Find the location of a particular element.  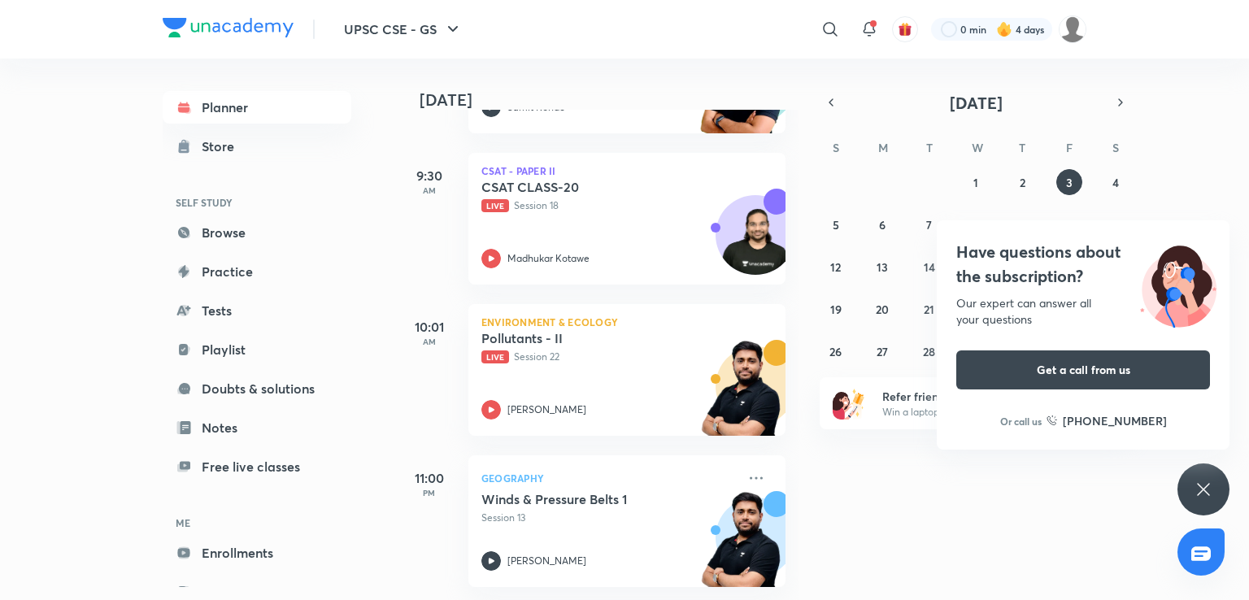

button: October 21, 2025 is located at coordinates (929, 309).